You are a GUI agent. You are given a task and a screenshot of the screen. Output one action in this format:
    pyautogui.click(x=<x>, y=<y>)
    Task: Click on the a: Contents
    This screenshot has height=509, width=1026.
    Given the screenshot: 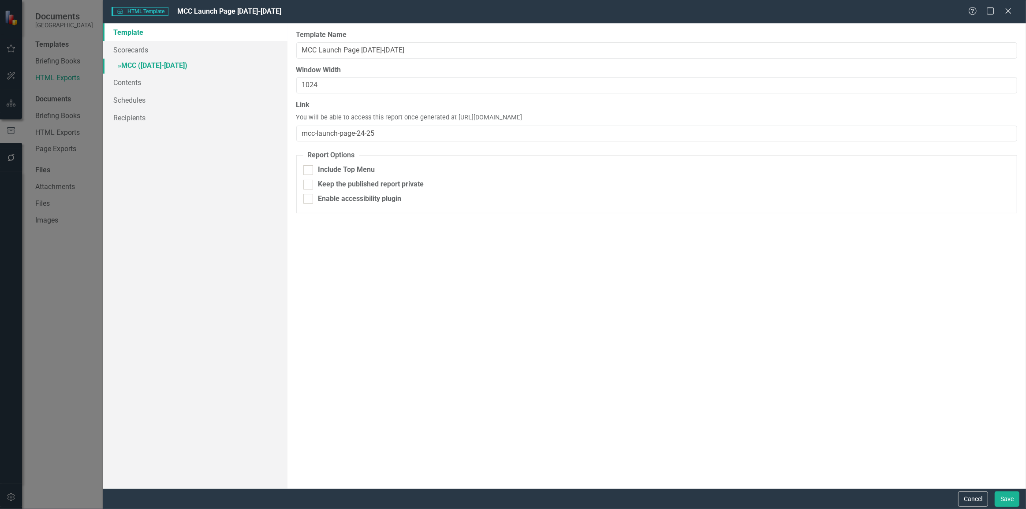 What is the action you would take?
    pyautogui.click(x=195, y=82)
    